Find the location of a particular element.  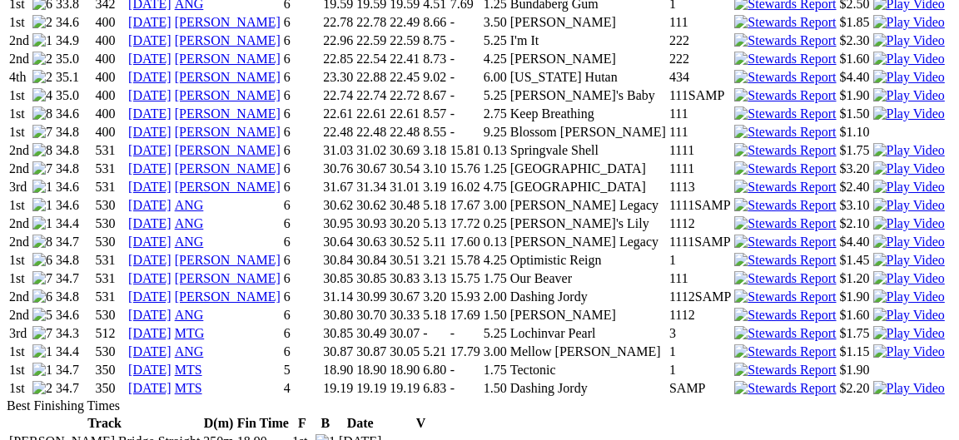

td: 8.55 is located at coordinates (435, 132).